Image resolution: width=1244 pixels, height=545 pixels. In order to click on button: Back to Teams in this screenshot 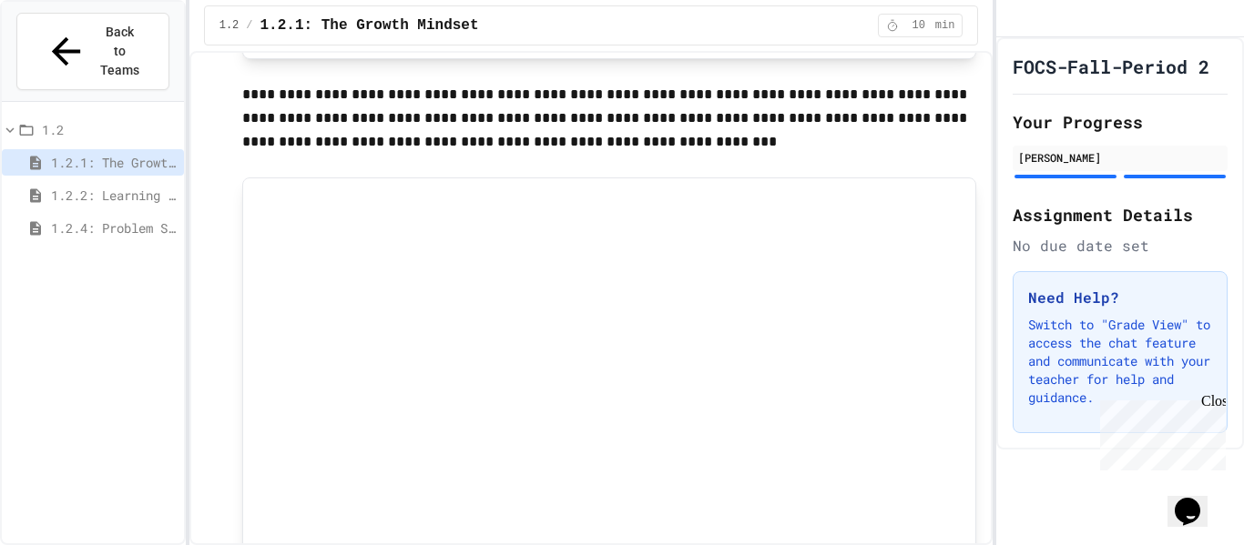, I will do `click(93, 51)`.